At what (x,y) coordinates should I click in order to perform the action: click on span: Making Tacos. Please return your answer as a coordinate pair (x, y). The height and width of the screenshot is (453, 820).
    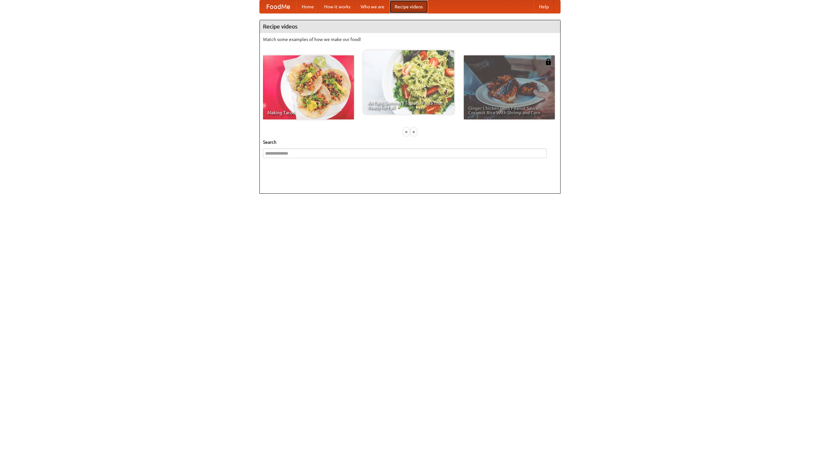
    Looking at the image, I should click on (308, 113).